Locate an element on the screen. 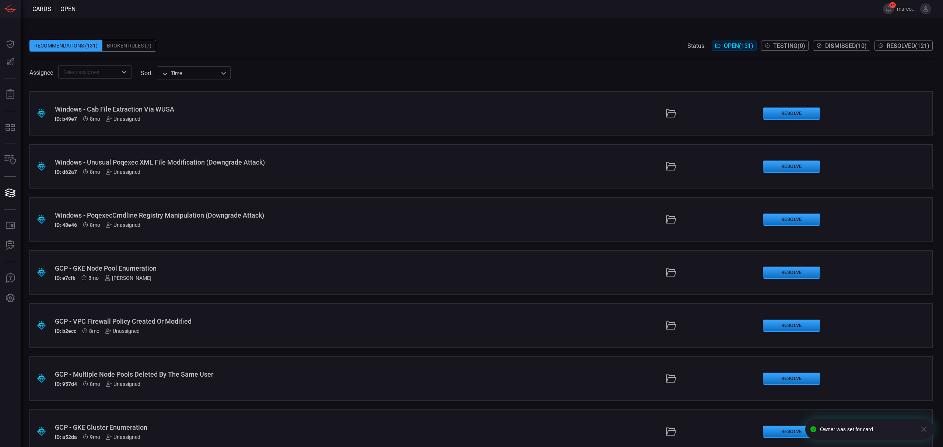 This screenshot has height=447, width=943. span: Assignee is located at coordinates (41, 73).